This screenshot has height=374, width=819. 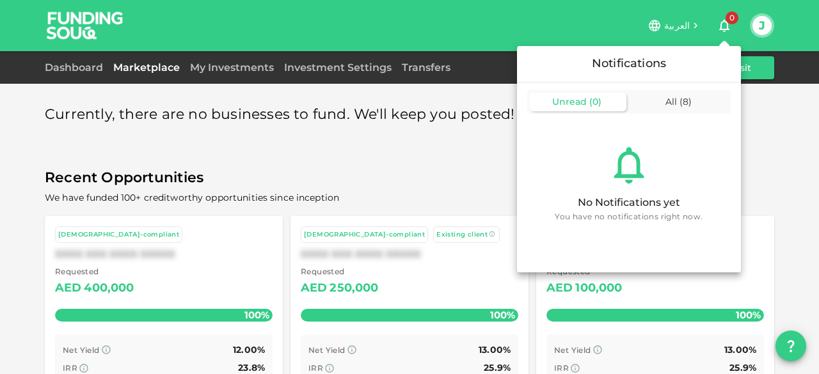 What do you see at coordinates (686, 102) in the screenshot?
I see `span: ( 8 )` at bounding box center [686, 102].